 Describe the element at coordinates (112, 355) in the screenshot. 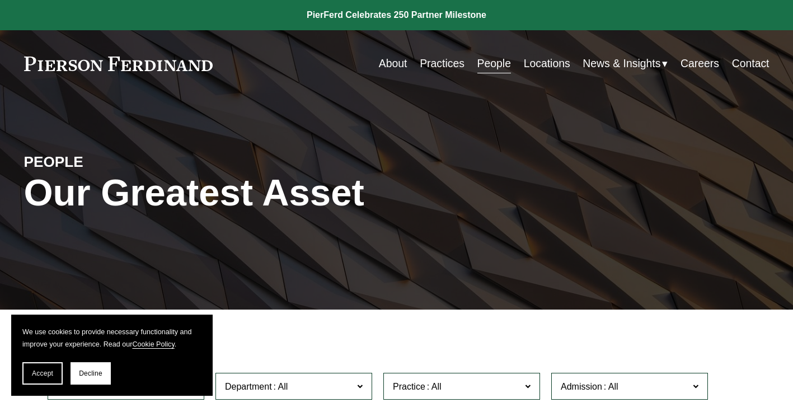

I see `section: Cookie banner` at that location.